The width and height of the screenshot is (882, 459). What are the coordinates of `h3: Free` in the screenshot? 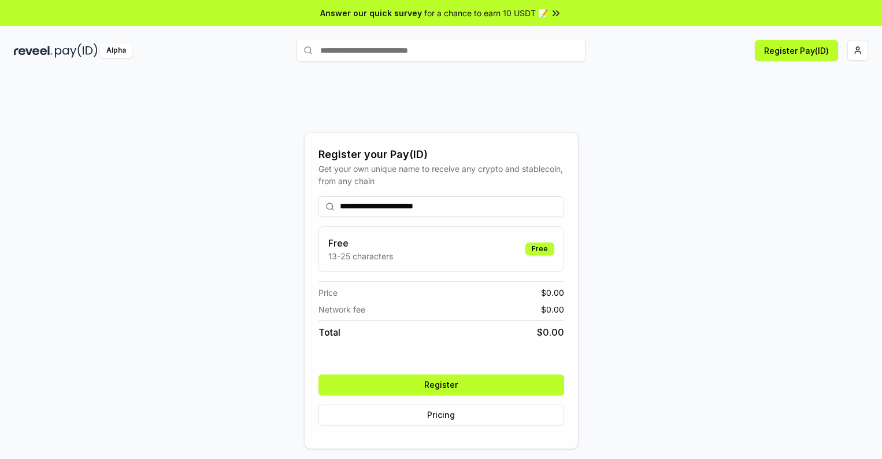 It's located at (361, 243).